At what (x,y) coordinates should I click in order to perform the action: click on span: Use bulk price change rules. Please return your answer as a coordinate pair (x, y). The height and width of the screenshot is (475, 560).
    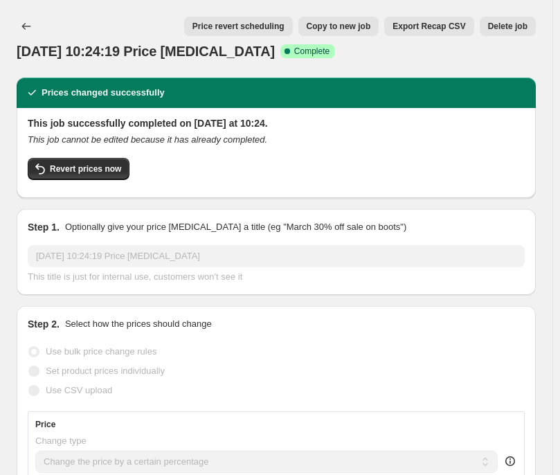
    Looking at the image, I should click on (101, 351).